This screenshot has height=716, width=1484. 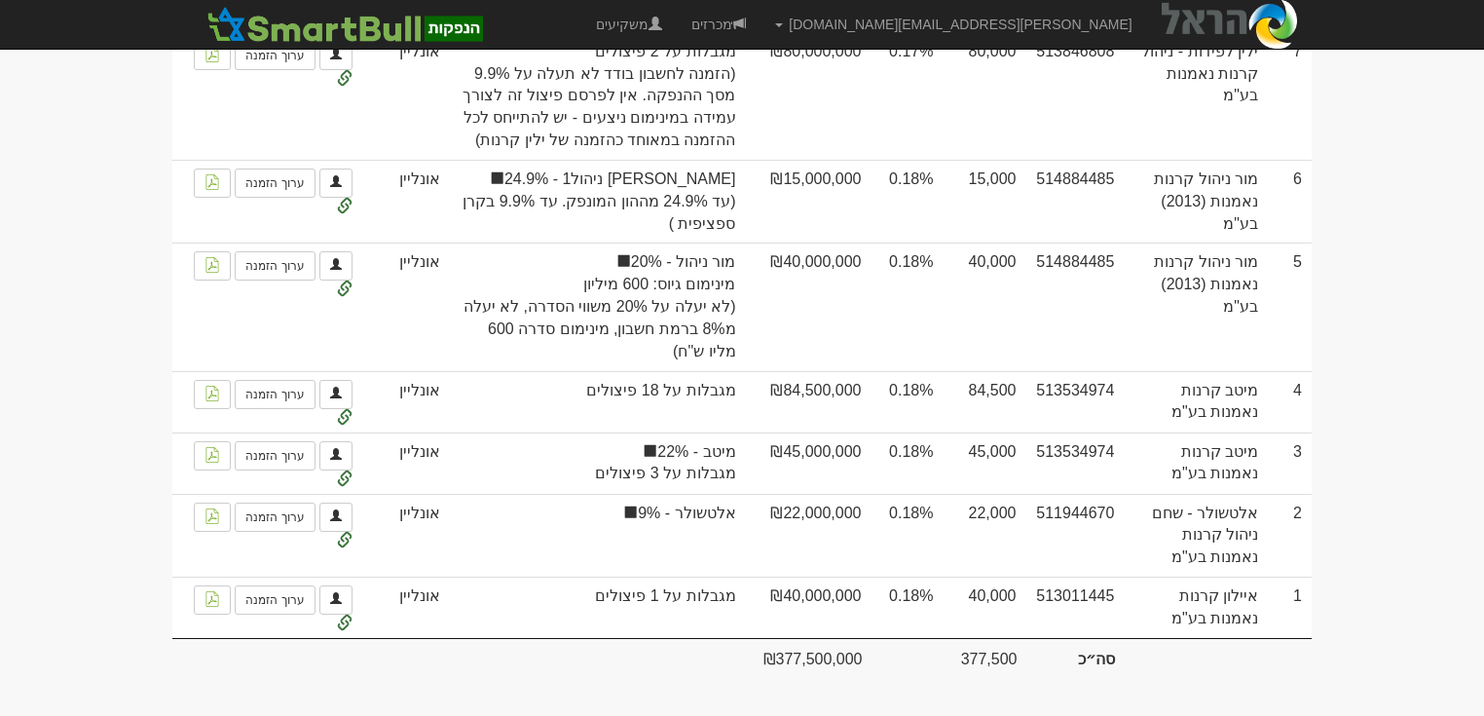 What do you see at coordinates (1096, 658) in the screenshot?
I see `strong: סה״כ` at bounding box center [1096, 658].